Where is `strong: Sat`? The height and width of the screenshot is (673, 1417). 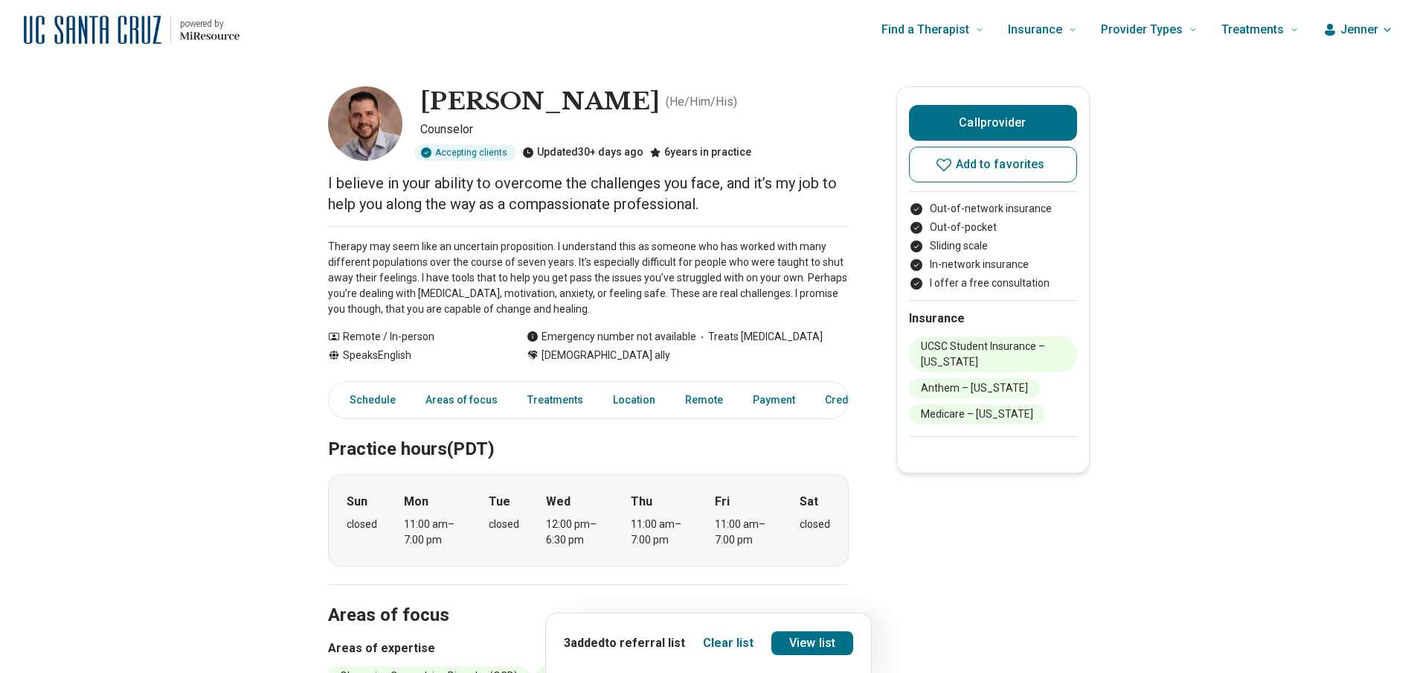 strong: Sat is located at coordinates (809, 501).